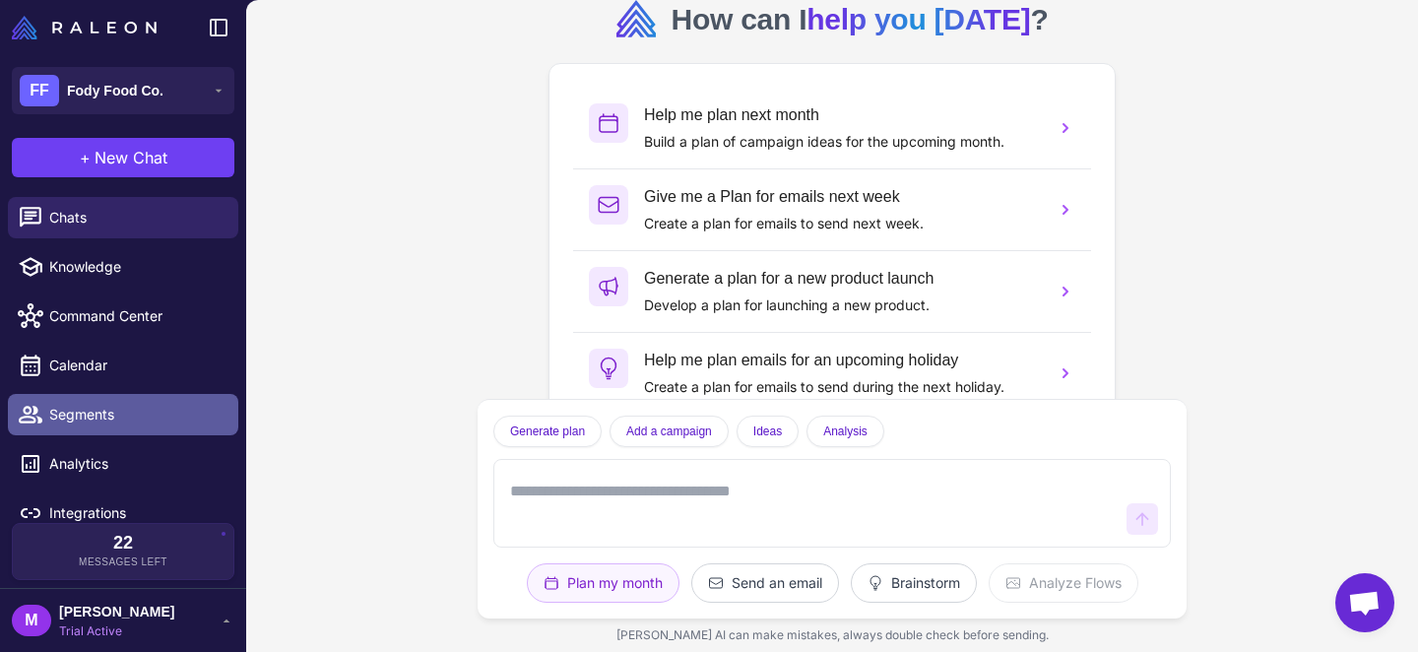  Describe the element at coordinates (845, 431) in the screenshot. I see `button: Analysis` at that location.